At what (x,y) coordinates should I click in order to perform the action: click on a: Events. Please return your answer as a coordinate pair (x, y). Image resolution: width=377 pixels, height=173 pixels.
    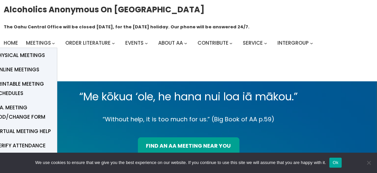
    Looking at the image, I should click on (134, 43).